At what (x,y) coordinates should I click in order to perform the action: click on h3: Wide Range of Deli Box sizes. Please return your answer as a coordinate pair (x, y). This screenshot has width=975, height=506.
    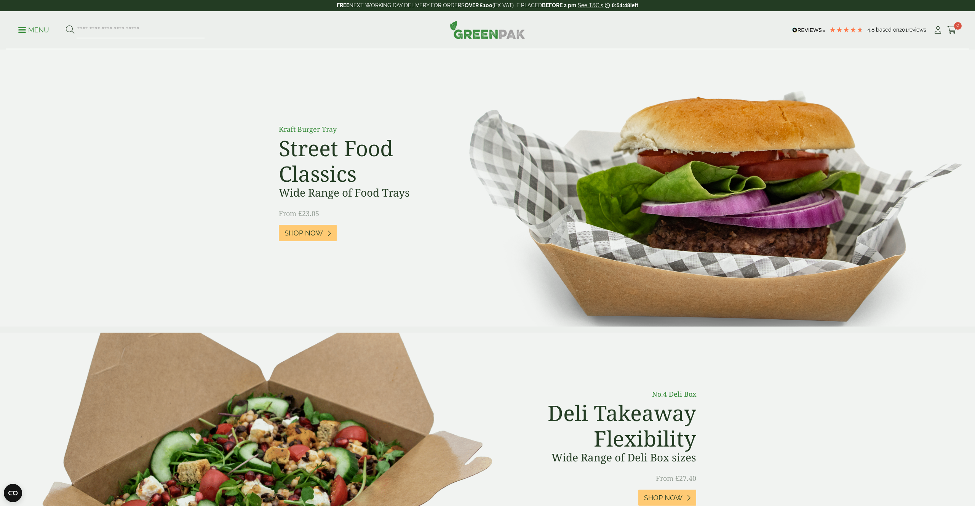
    Looking at the image, I should click on (613, 457).